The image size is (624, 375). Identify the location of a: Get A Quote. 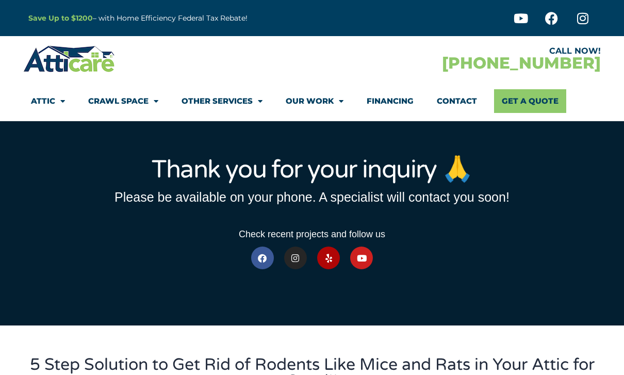
(530, 101).